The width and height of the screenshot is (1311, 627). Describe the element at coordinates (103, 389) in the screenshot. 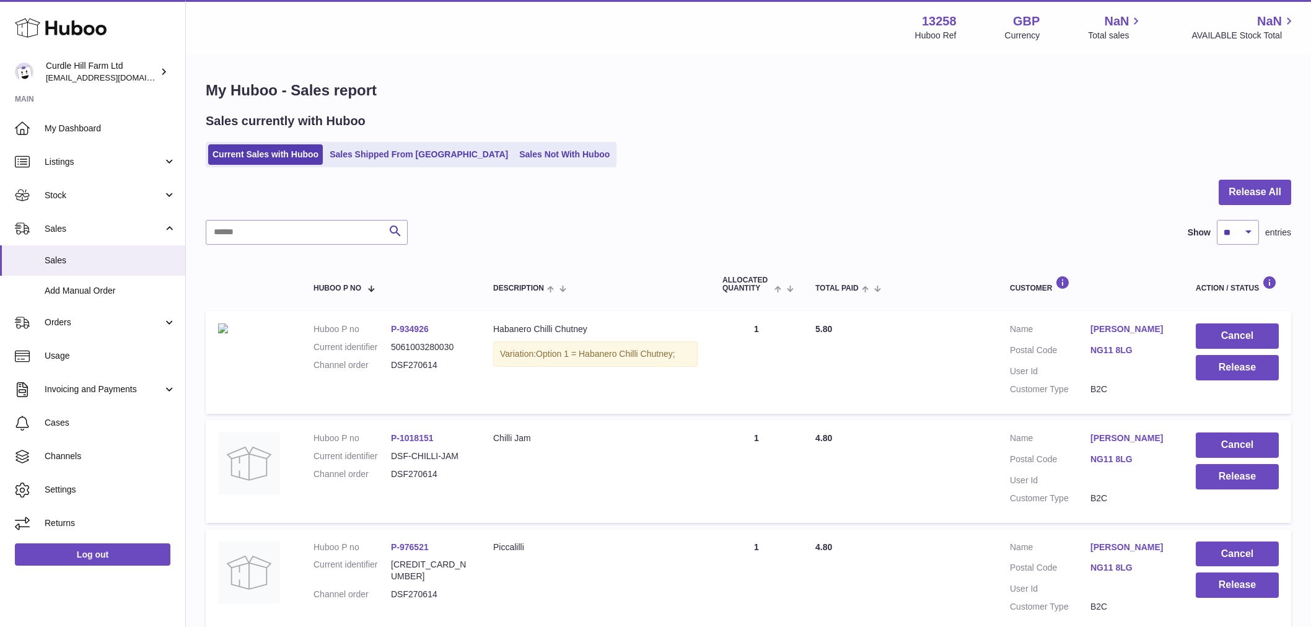

I see `span: Invoicing and Payments` at that location.